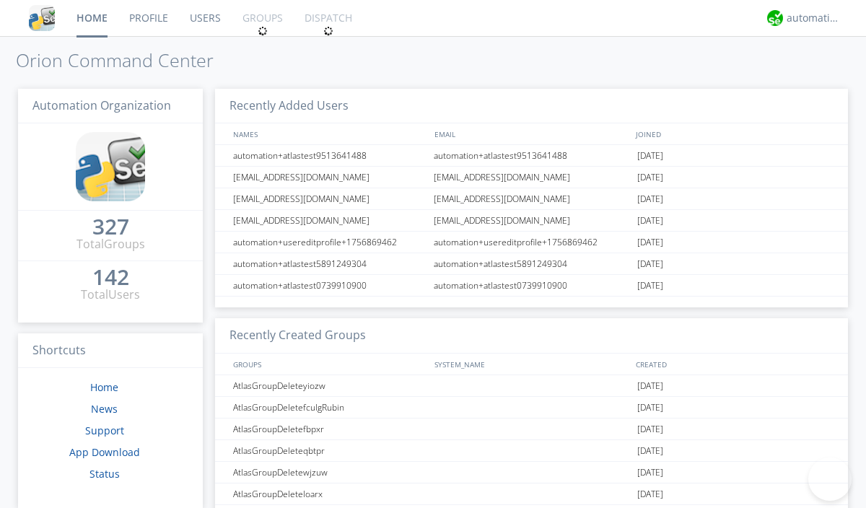  Describe the element at coordinates (110, 277) in the screenshot. I see `div: 142` at that location.